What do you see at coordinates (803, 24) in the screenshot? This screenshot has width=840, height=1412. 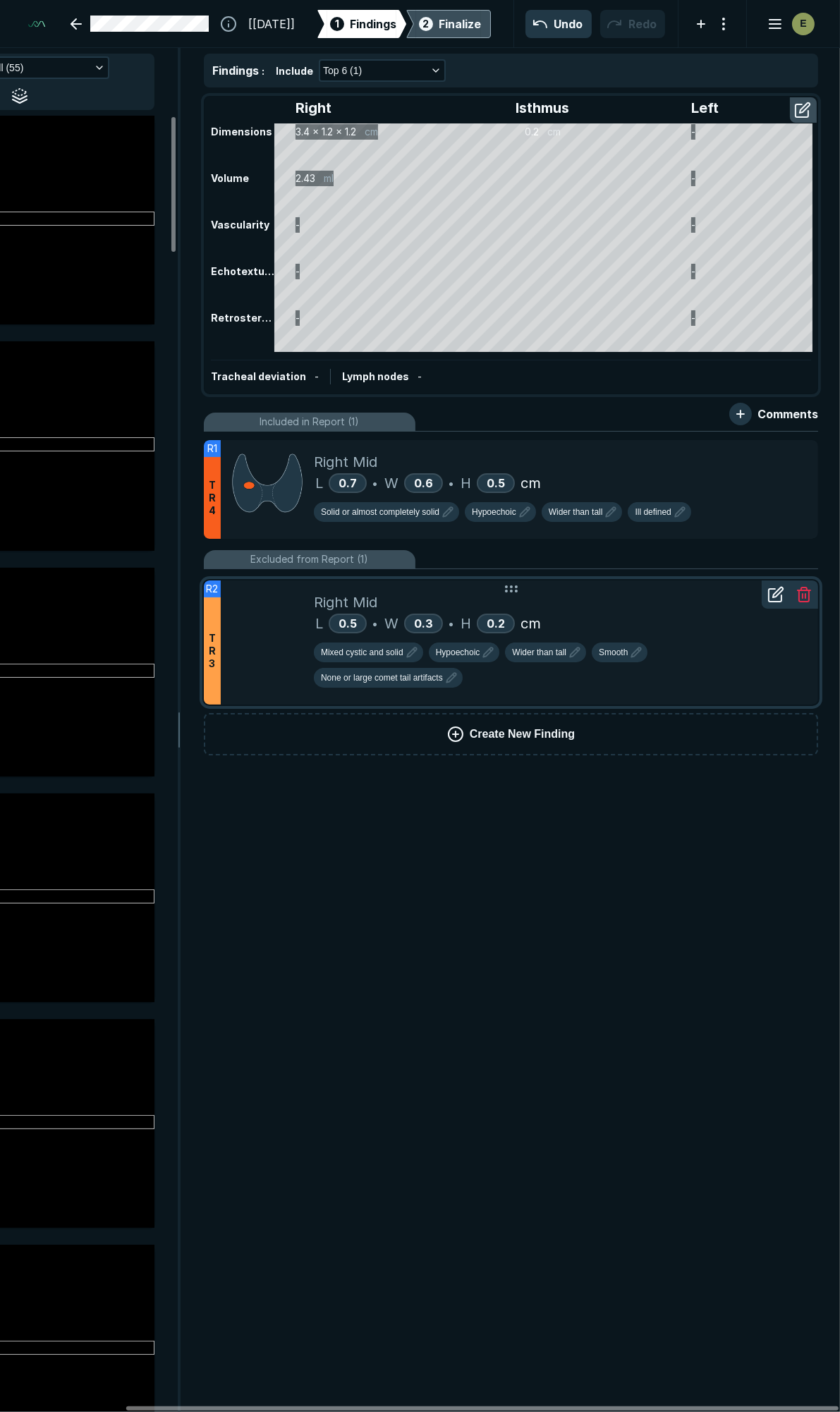 I see `div: avatar-name` at bounding box center [803, 24].